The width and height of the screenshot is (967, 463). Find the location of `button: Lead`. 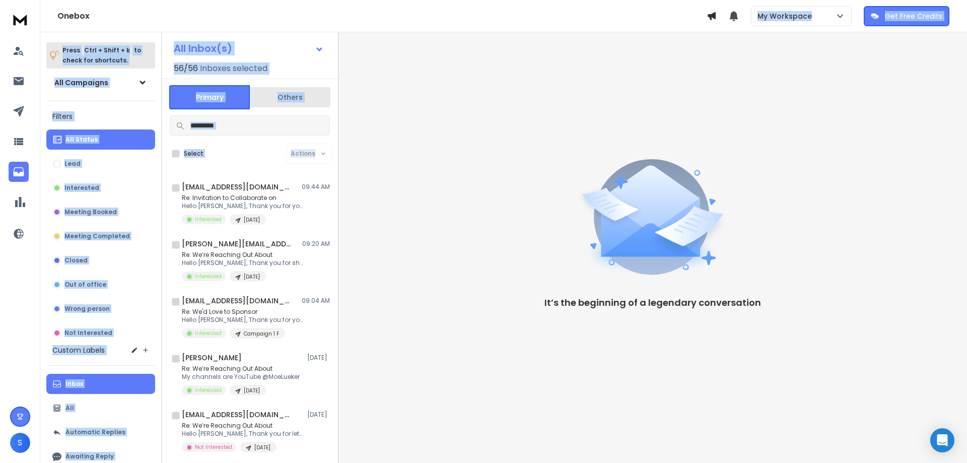

button: Lead is located at coordinates (101, 164).